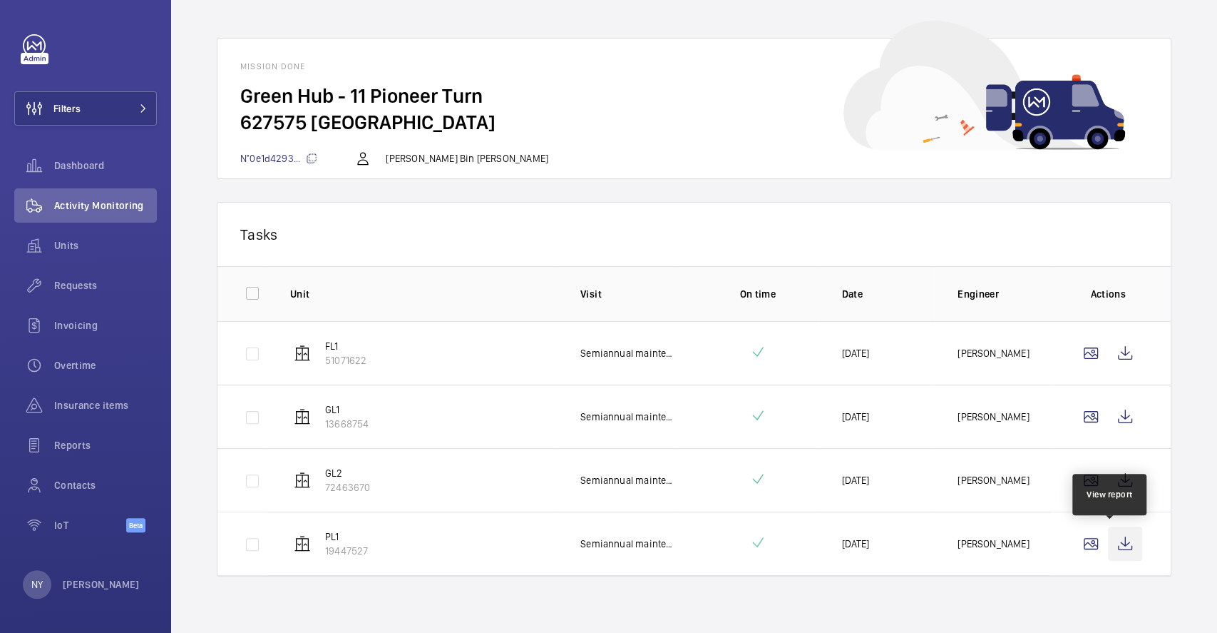  I want to click on span: Activity Monitoring, so click(106, 205).